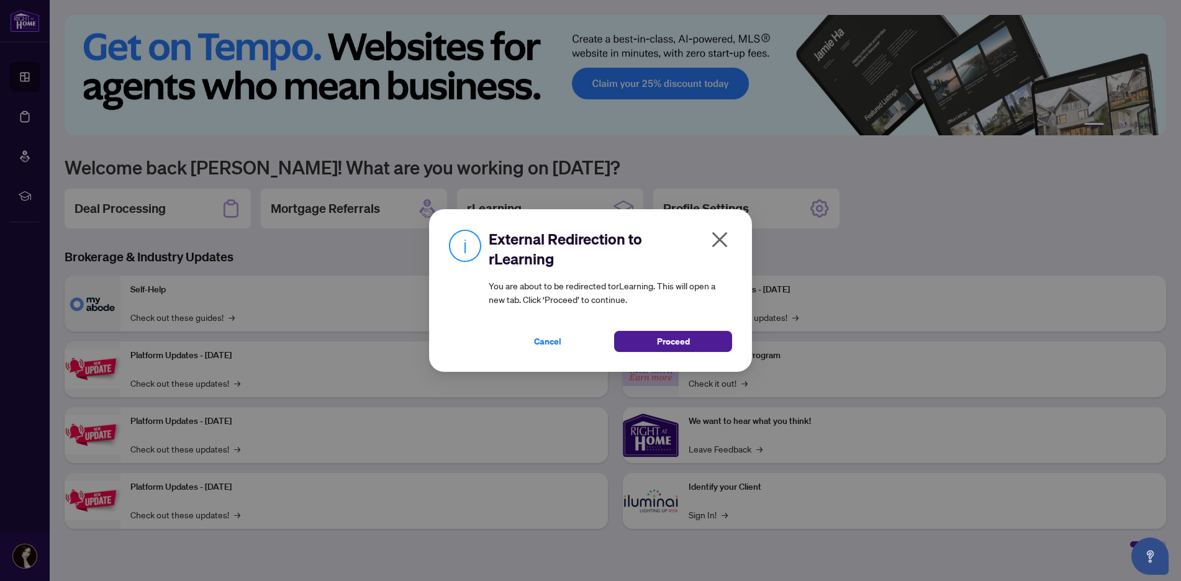 The width and height of the screenshot is (1181, 581). I want to click on span: Proceed, so click(673, 342).